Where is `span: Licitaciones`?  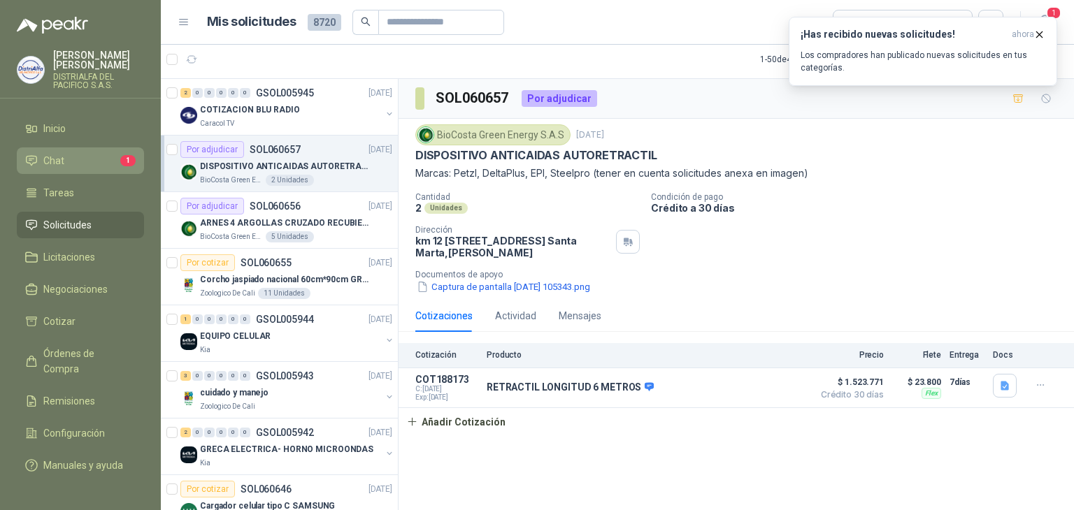
span: Licitaciones is located at coordinates (69, 257).